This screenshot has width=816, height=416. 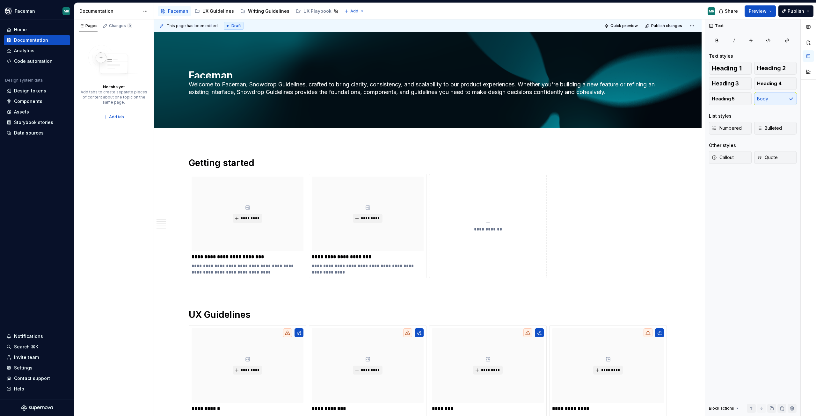 I want to click on span: Callout, so click(x=722, y=157).